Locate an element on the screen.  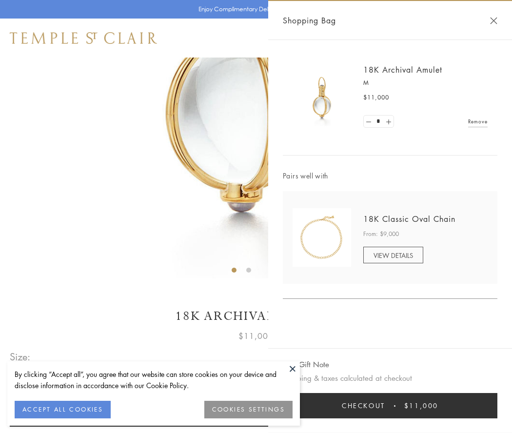
h1: 18K Archival Amulet is located at coordinates (256, 316).